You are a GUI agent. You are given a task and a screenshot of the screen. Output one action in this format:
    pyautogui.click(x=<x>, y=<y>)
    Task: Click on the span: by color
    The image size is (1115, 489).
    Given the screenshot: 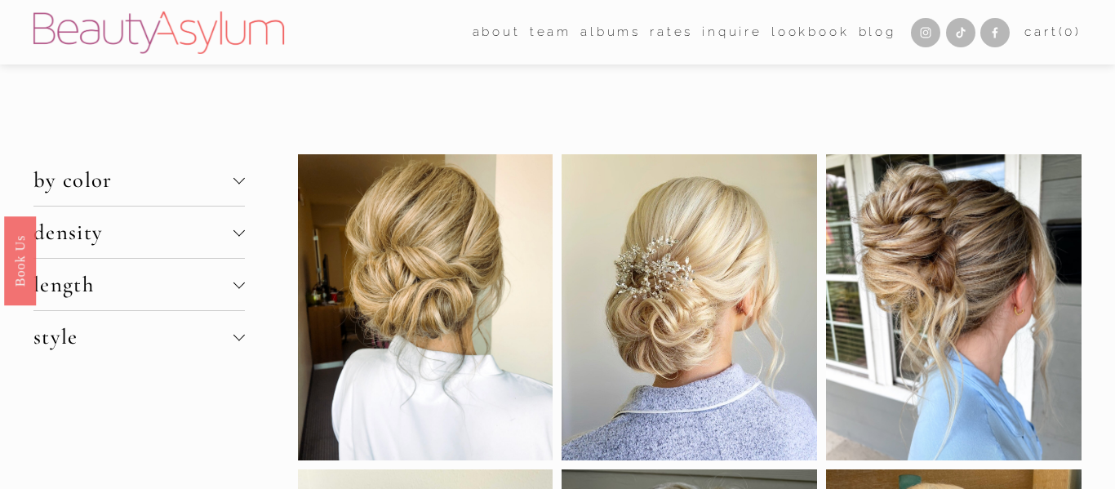 What is the action you would take?
    pyautogui.click(x=133, y=180)
    